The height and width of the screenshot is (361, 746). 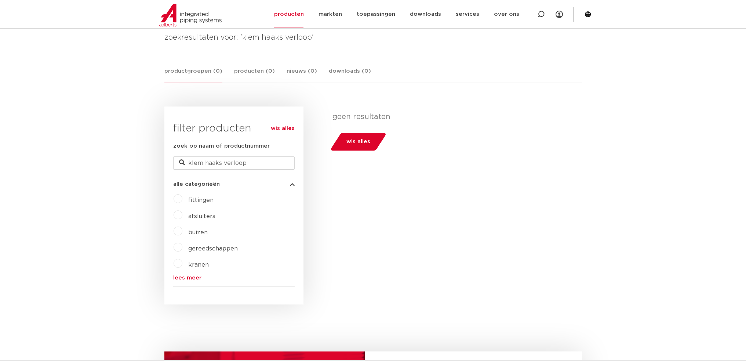 I want to click on a: lees meer, so click(x=234, y=277).